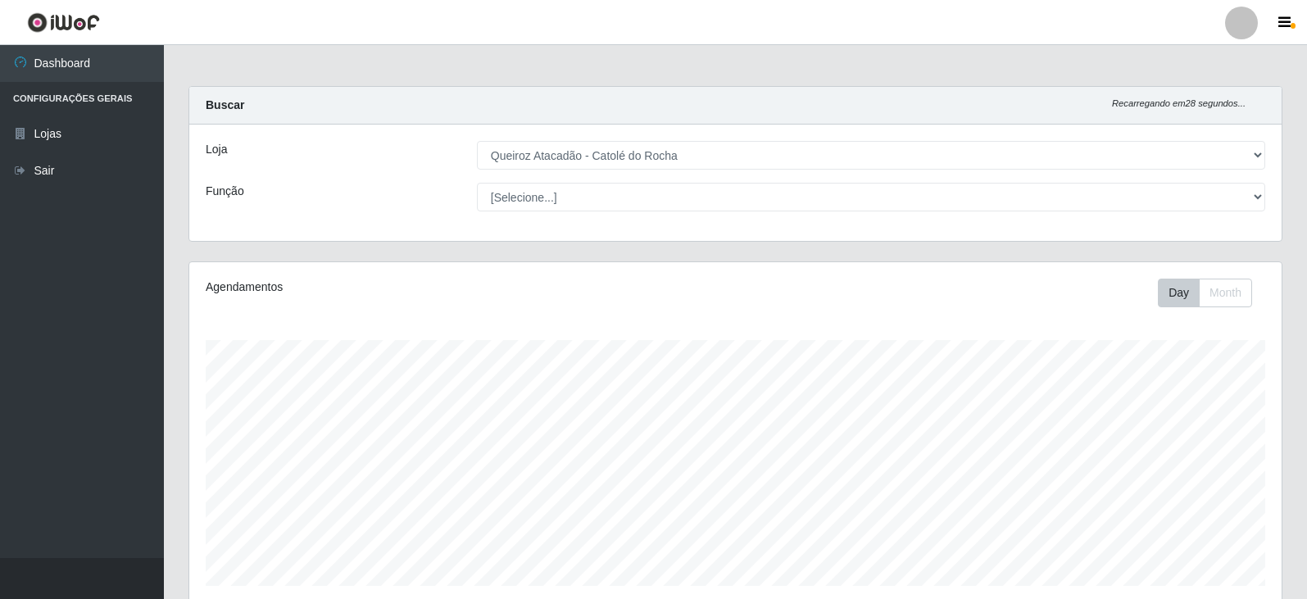  I want to click on strong: Buscar, so click(225, 105).